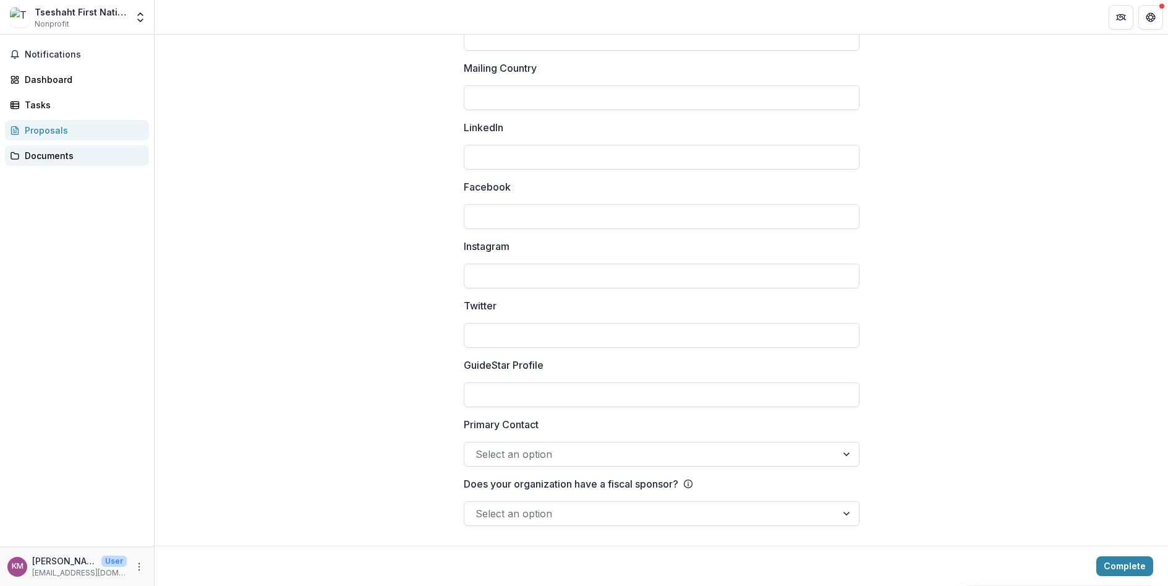  What do you see at coordinates (483, 127) in the screenshot?
I see `p: LinkedIn` at bounding box center [483, 127].